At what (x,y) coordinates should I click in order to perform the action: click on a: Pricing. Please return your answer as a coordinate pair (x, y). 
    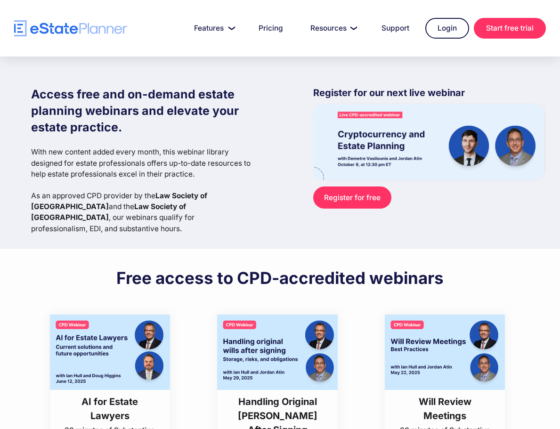
    Looking at the image, I should click on (271, 28).